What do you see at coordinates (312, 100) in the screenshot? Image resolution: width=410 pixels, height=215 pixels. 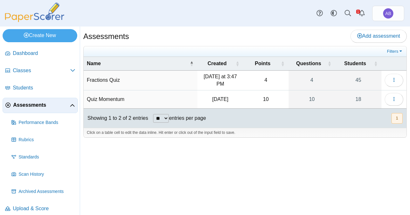 I see `a: 10` at bounding box center [312, 100].